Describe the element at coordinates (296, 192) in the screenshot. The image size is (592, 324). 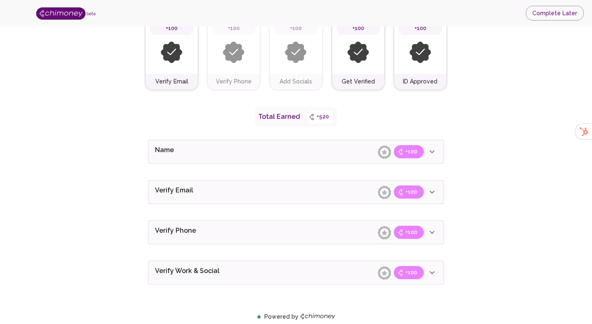
I see `div: Verify Email+100` at that location.